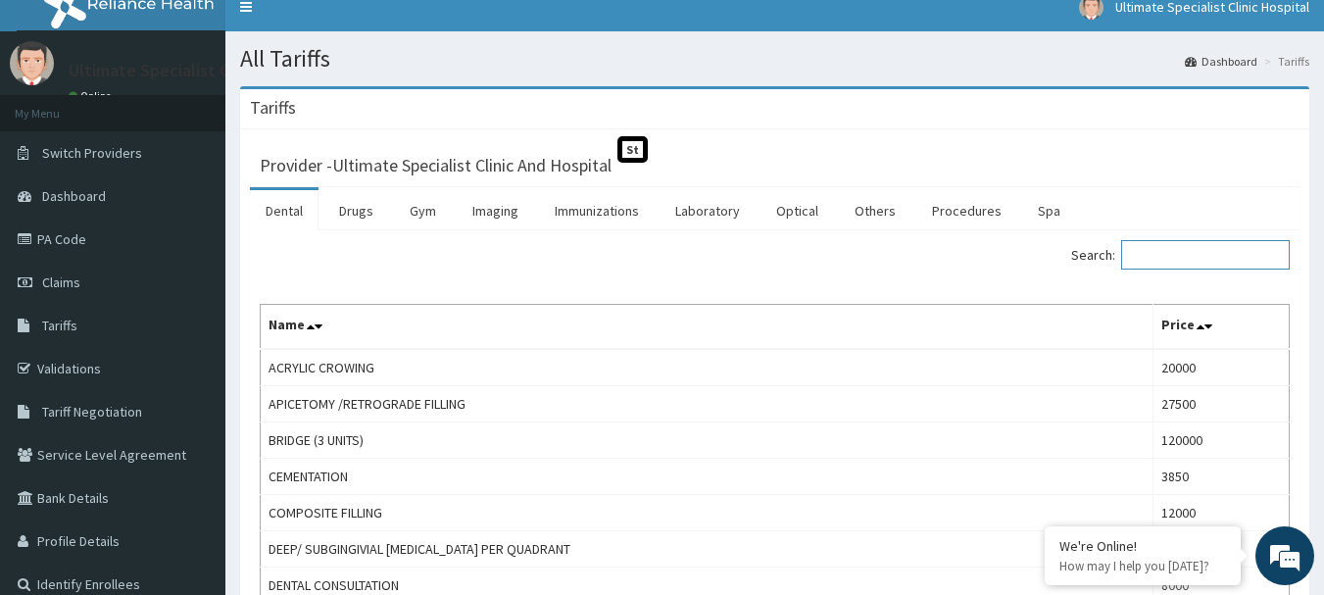 Image resolution: width=1324 pixels, height=595 pixels. I want to click on span: Switch Providers, so click(92, 153).